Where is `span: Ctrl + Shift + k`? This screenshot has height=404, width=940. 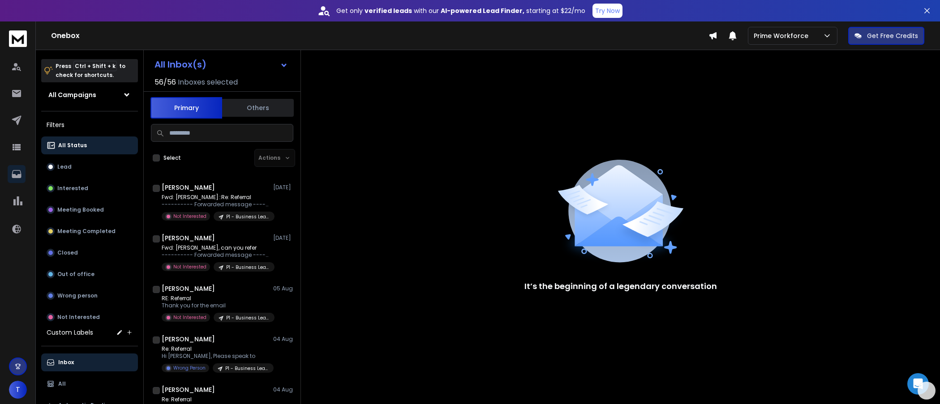 span: Ctrl + Shift + k is located at coordinates (95, 66).